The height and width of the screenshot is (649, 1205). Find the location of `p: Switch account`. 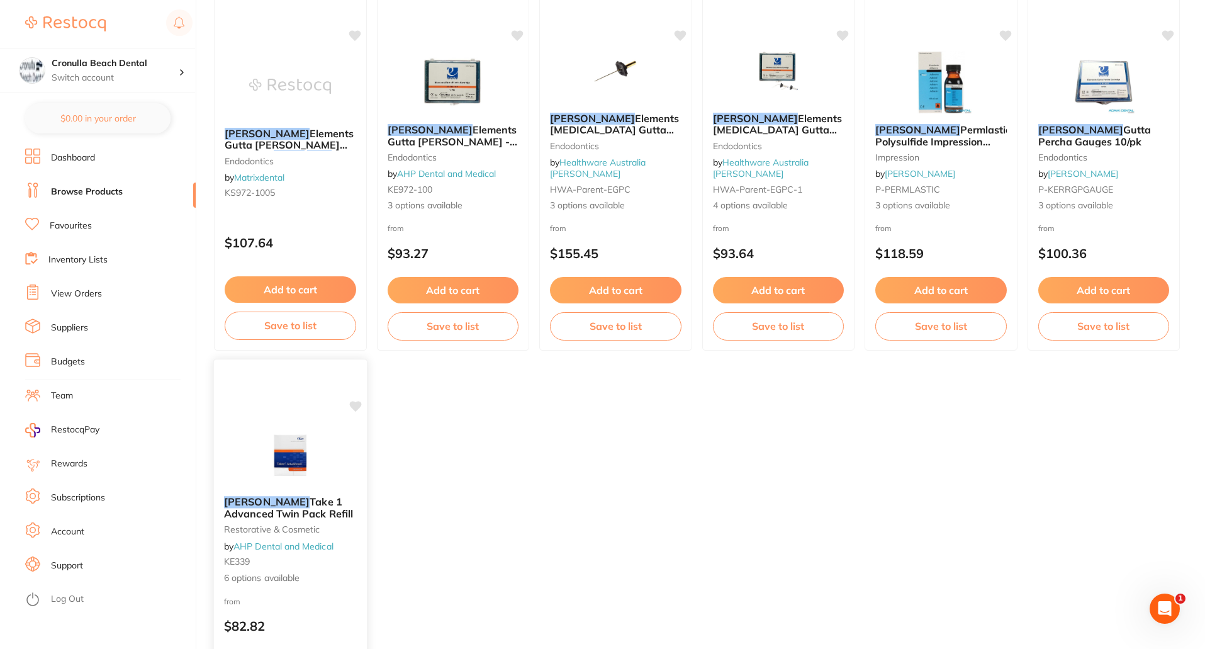

p: Switch account is located at coordinates (115, 78).